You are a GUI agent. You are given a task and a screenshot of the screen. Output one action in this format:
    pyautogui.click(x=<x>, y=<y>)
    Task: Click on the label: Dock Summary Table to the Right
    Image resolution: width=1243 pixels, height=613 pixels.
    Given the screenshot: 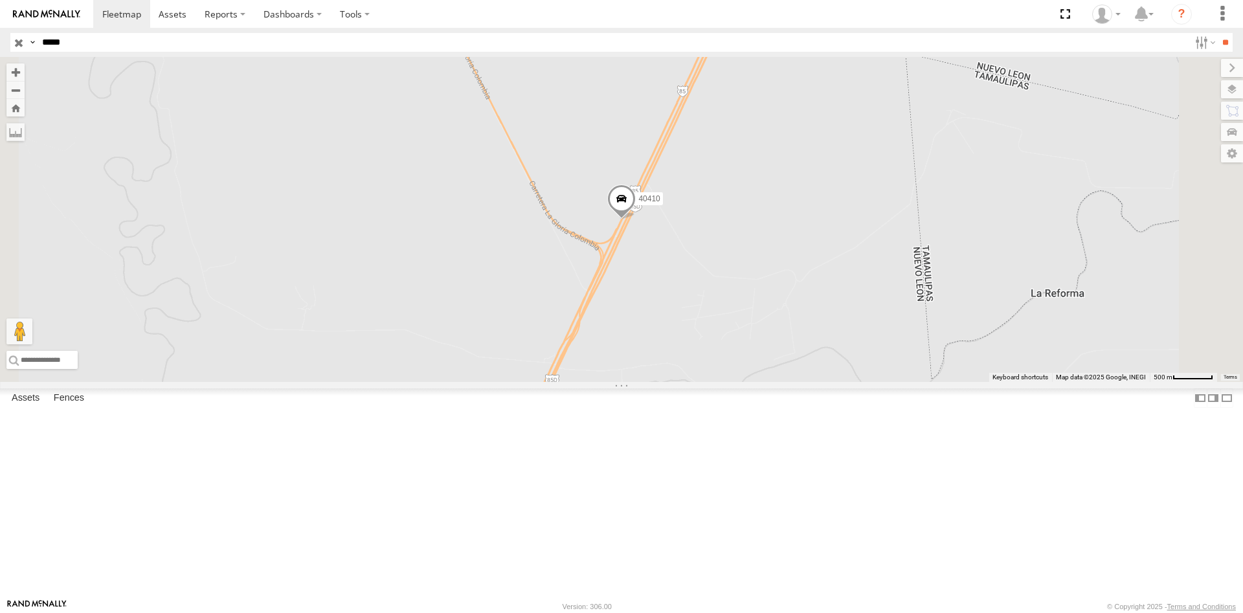 What is the action you would take?
    pyautogui.click(x=1214, y=398)
    